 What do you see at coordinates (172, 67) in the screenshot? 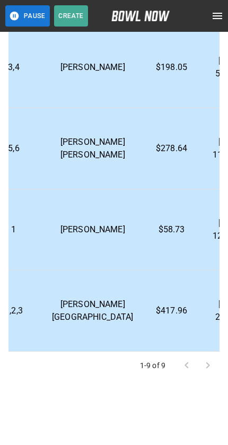
I see `p: $198.05` at bounding box center [172, 67].